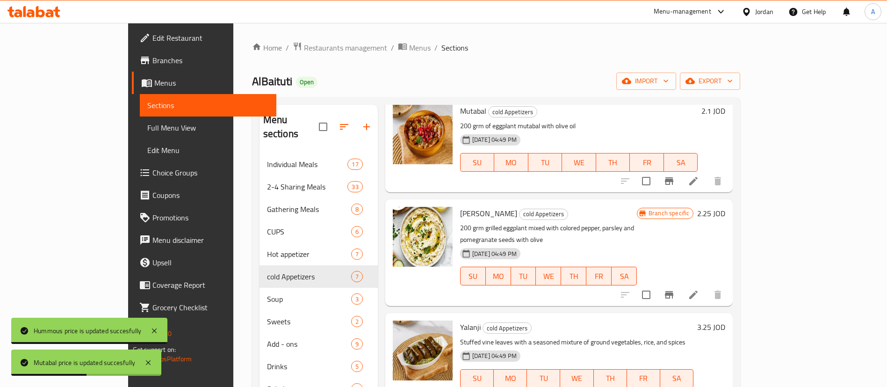  What do you see at coordinates (307, 82) in the screenshot?
I see `span: Open` at bounding box center [307, 82].